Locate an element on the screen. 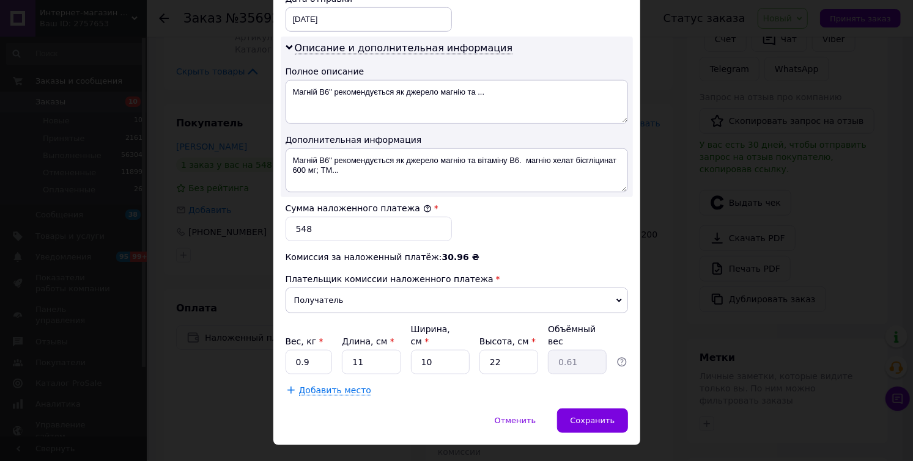 This screenshot has width=913, height=461. span: Добавить место is located at coordinates (335, 391).